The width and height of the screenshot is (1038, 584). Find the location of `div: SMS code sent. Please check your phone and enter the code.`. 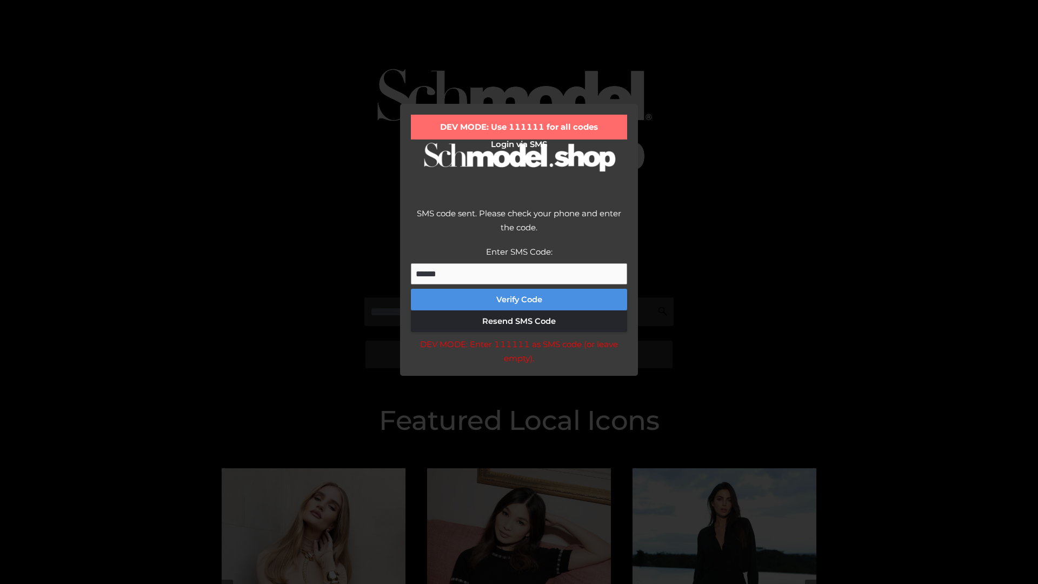

div: SMS code sent. Please check your phone and enter the code. is located at coordinates (519, 225).